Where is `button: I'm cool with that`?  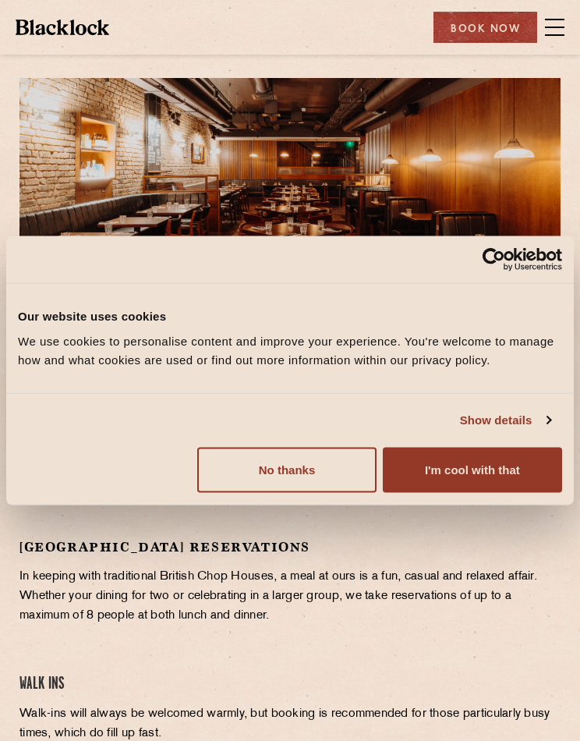
button: I'm cool with that is located at coordinates (472, 469).